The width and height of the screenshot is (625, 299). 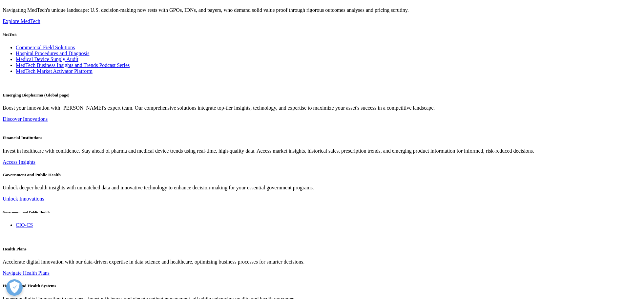 I want to click on a: Access Insights, so click(x=19, y=162).